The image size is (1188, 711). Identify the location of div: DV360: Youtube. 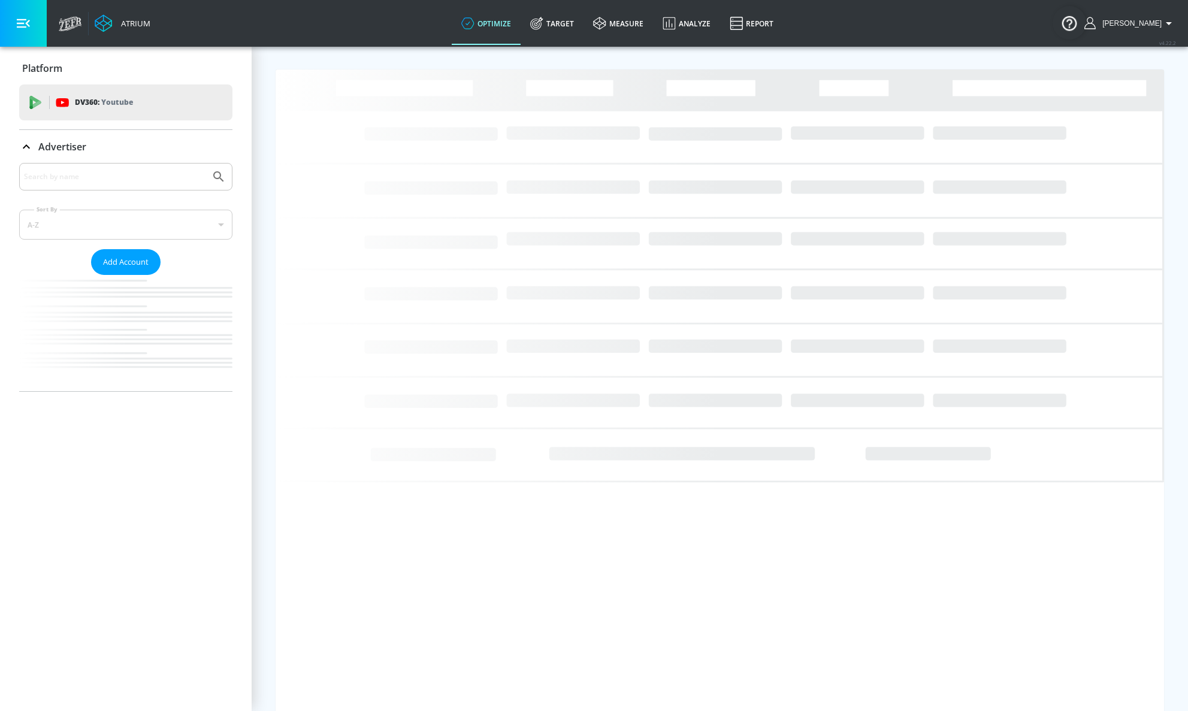
(126, 102).